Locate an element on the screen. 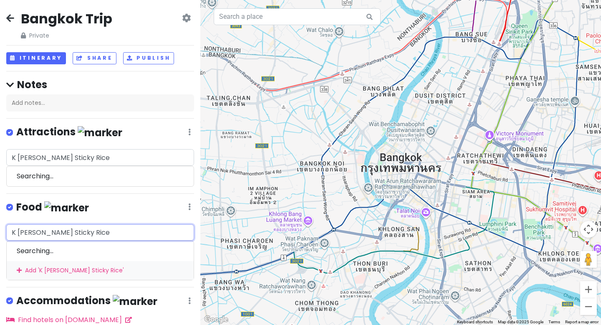  input: Search a place is located at coordinates (297, 17).